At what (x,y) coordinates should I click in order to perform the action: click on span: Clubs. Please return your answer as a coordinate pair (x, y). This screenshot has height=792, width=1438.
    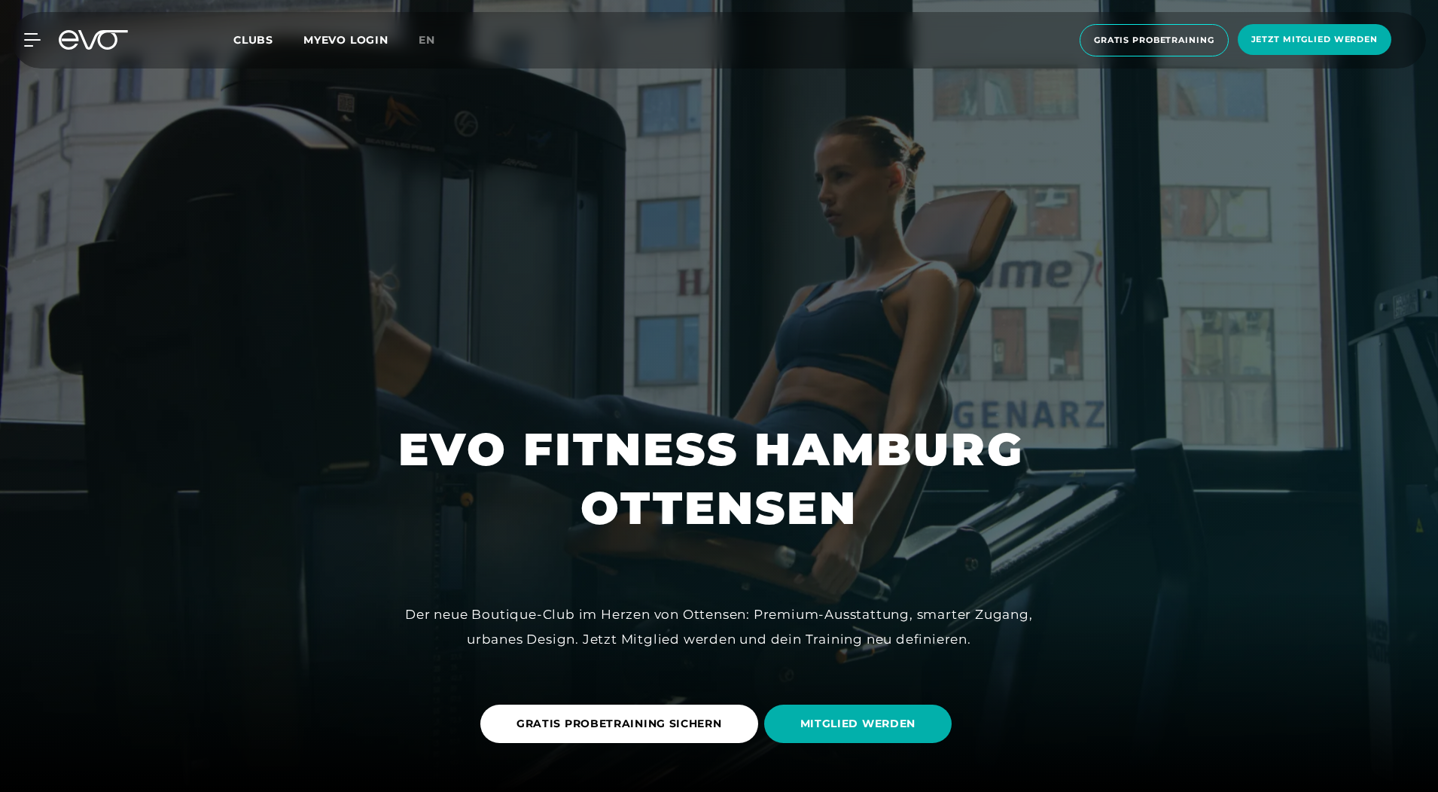
    Looking at the image, I should click on (253, 40).